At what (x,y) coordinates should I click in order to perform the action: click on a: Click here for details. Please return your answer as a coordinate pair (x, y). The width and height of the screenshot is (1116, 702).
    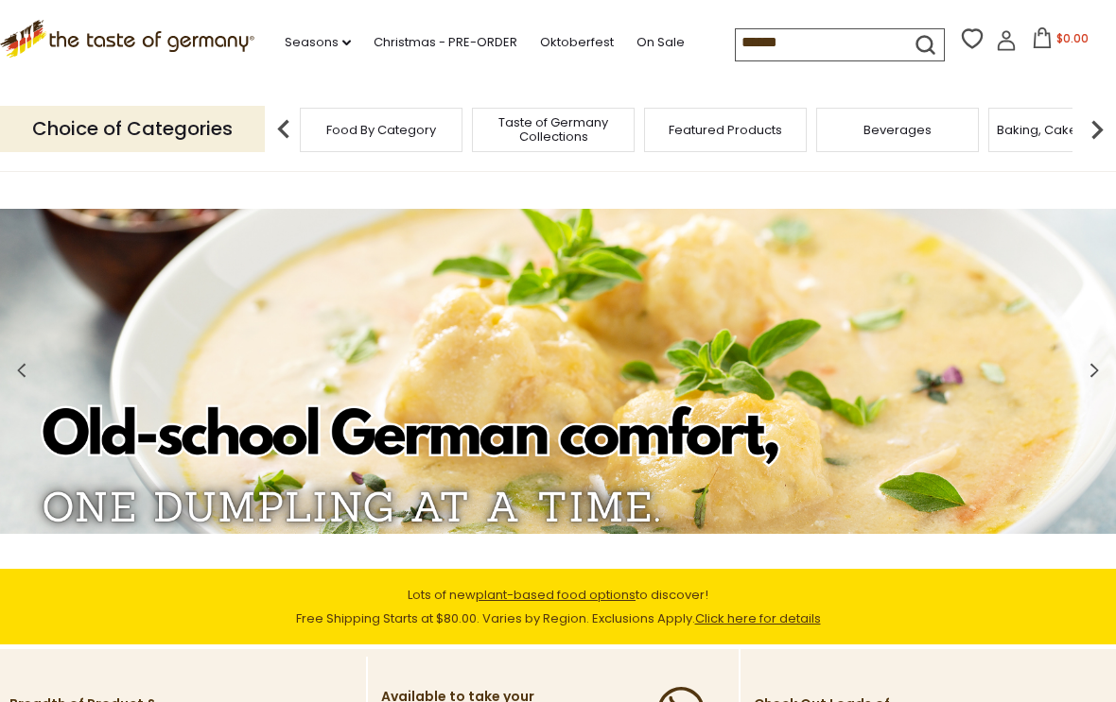
    Looking at the image, I should click on (757, 618).